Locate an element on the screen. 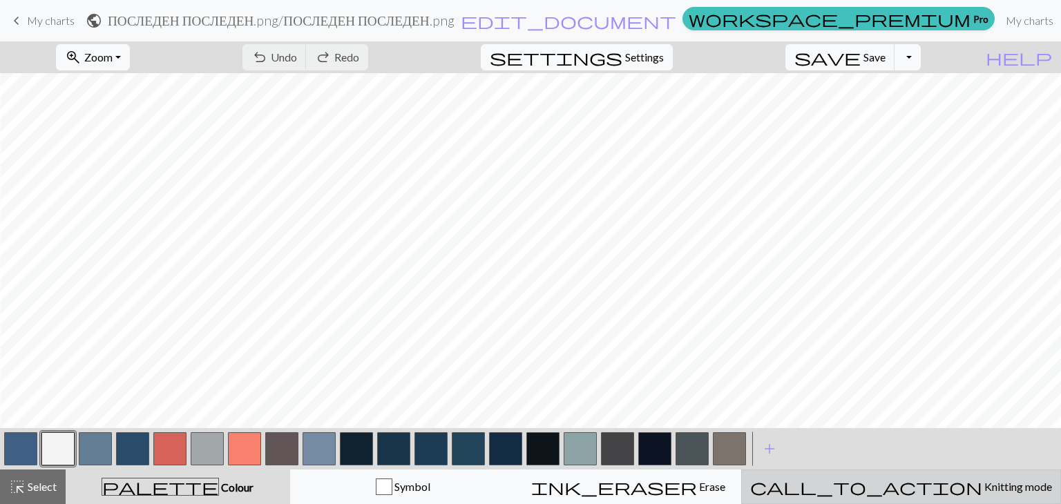 The width and height of the screenshot is (1061, 504). i: Settings is located at coordinates (556, 57).